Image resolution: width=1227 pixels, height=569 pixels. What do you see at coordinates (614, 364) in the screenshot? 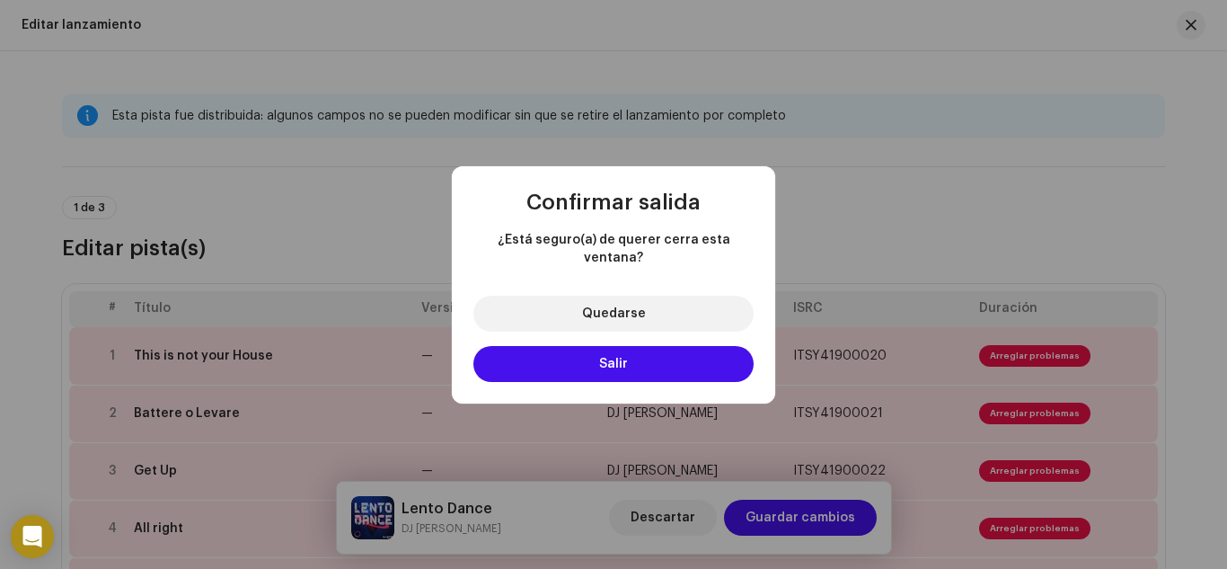
I see `span: Salir` at bounding box center [614, 364].